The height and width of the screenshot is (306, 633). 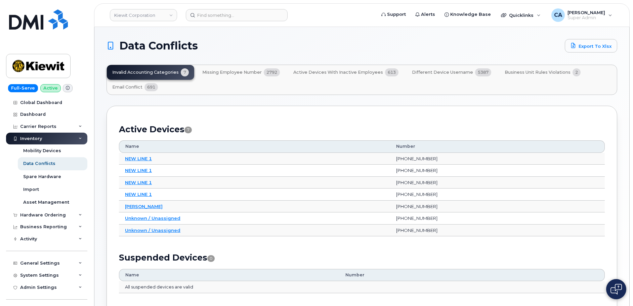 What do you see at coordinates (232, 72) in the screenshot?
I see `span: Missing Employee Number` at bounding box center [232, 72].